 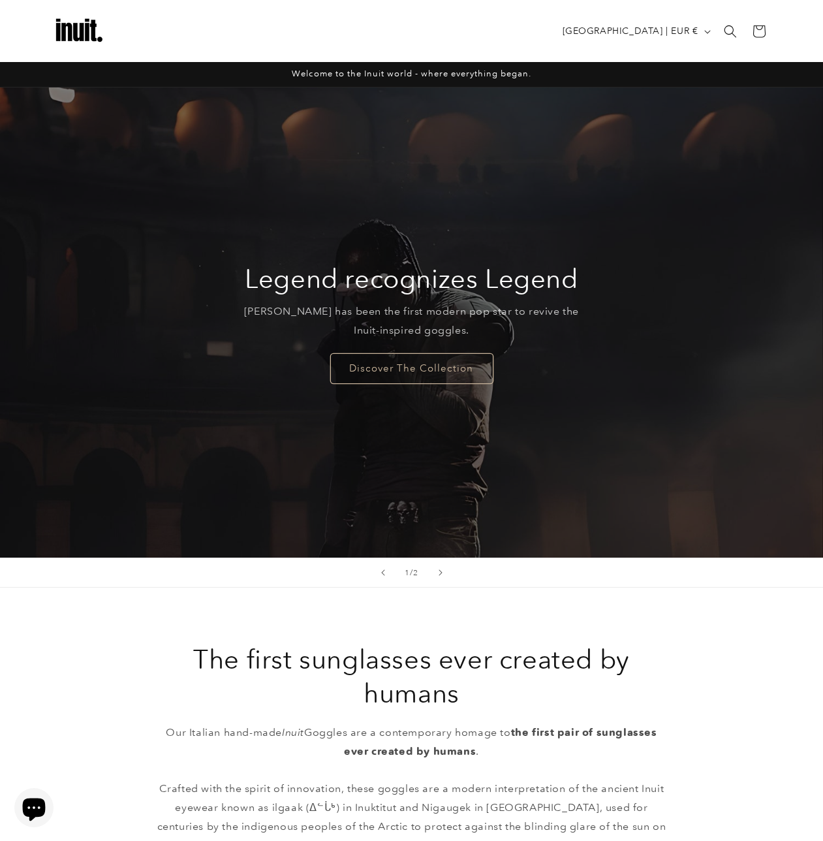 I want to click on span: 1, so click(x=407, y=573).